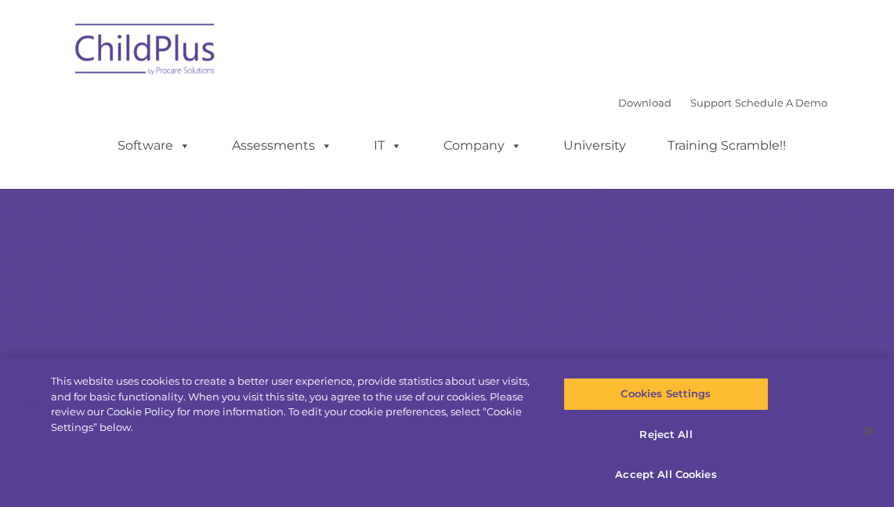 This screenshot has height=507, width=894. What do you see at coordinates (483, 146) in the screenshot?
I see `a: Company` at bounding box center [483, 146].